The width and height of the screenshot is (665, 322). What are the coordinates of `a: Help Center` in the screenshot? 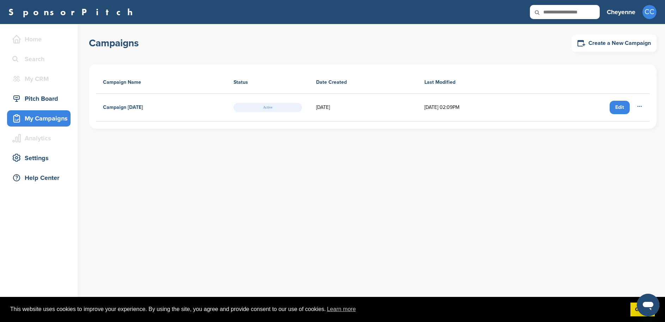 It's located at (39, 178).